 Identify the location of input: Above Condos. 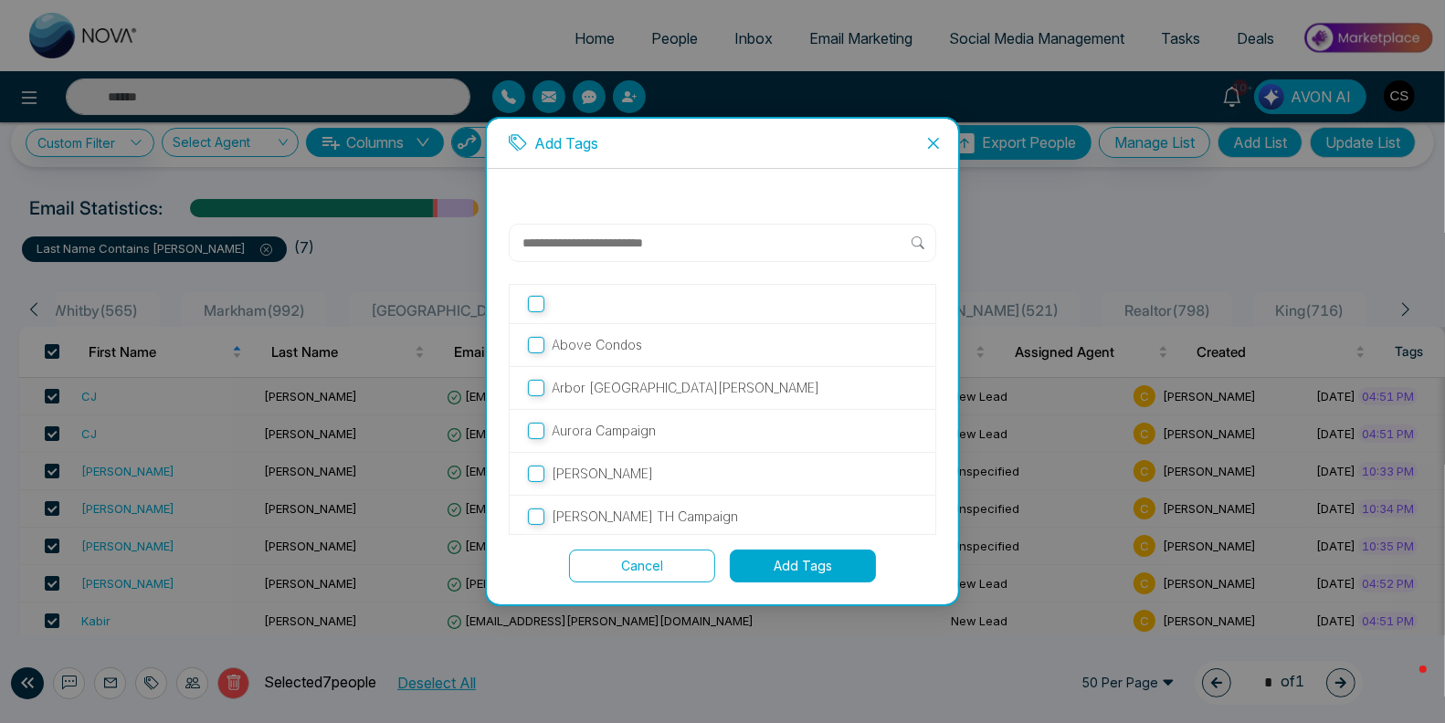
(536, 345).